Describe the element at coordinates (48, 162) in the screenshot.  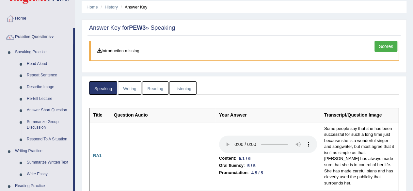
I see `a: Summarize Written Text` at that location.